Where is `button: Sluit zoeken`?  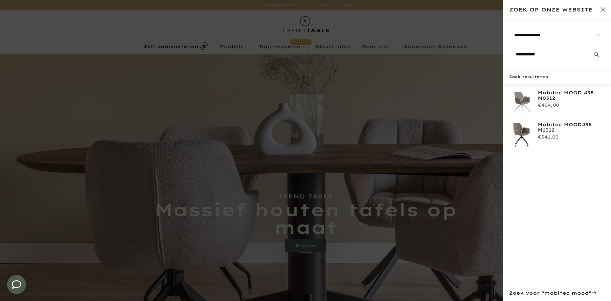 button: Sluit zoeken is located at coordinates (603, 10).